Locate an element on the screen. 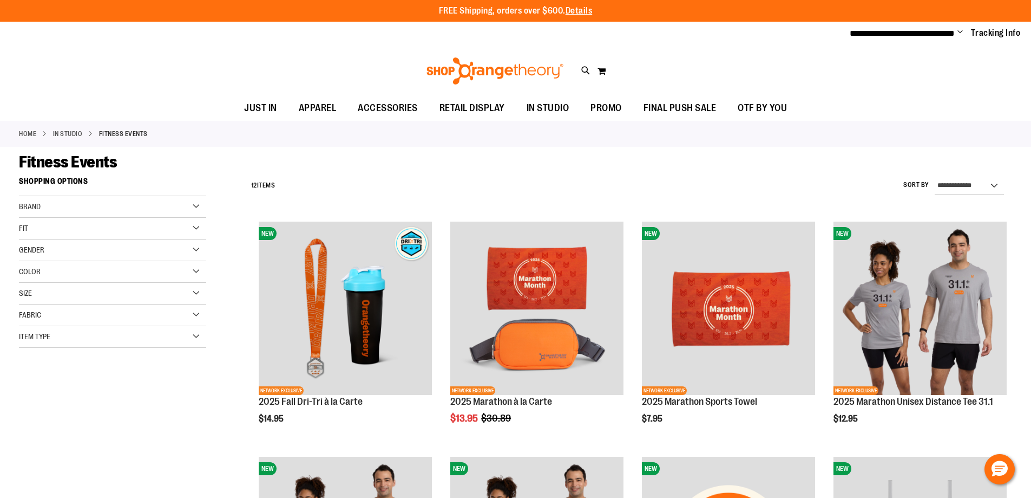 The height and width of the screenshot is (498, 1031). span: JUST IN is located at coordinates (260, 108).